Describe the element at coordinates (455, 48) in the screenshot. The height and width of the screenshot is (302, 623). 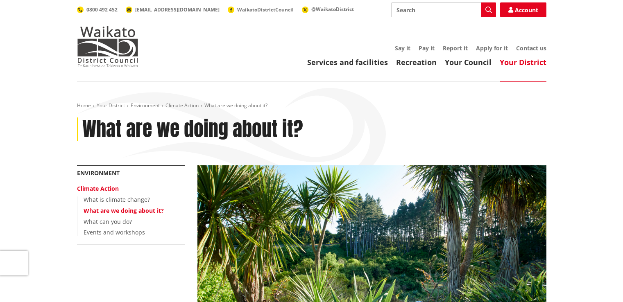
I see `a: Report it` at that location.